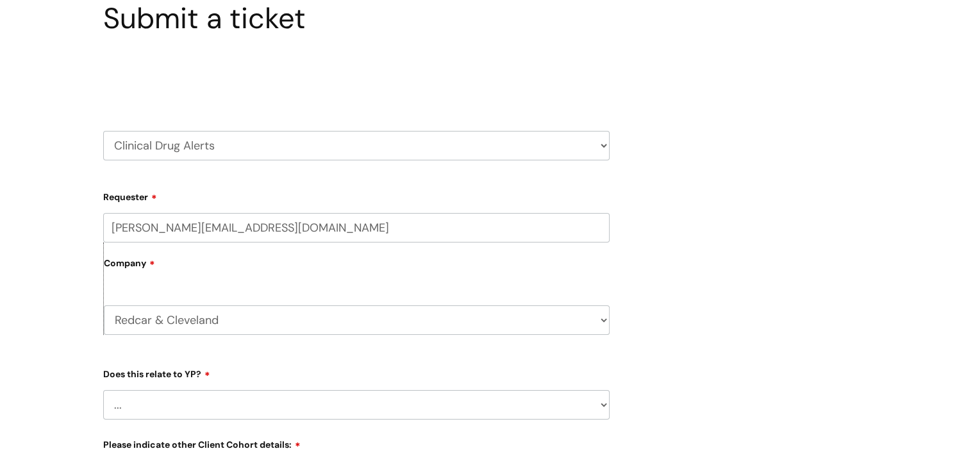 This screenshot has width=975, height=451. Describe the element at coordinates (356, 77) in the screenshot. I see `h2: Select issue type` at that location.